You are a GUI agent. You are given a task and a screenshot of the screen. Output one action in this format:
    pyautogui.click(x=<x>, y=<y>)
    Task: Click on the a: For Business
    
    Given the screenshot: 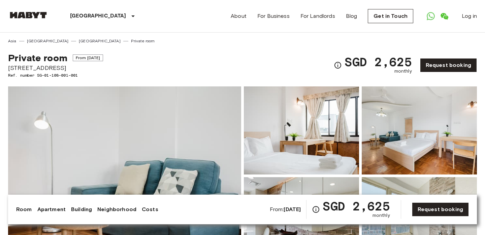 What is the action you would take?
    pyautogui.click(x=273, y=16)
    